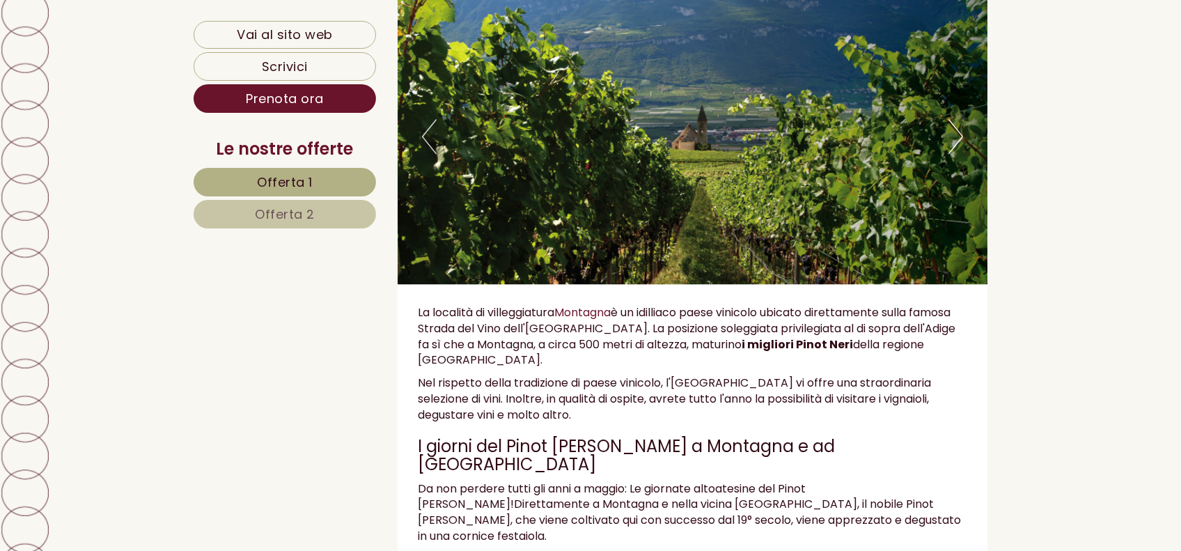 This screenshot has width=1181, height=551. What do you see at coordinates (285, 149) in the screenshot?
I see `div: Le nostre offerte` at bounding box center [285, 149].